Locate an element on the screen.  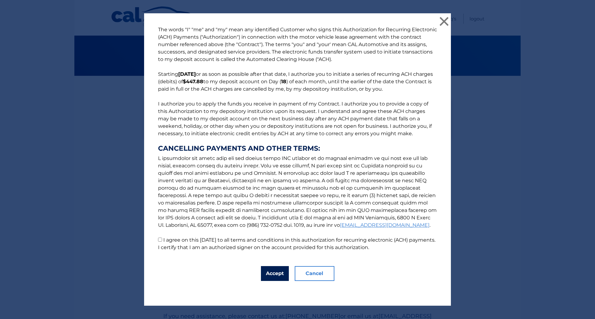
b: $447.88 is located at coordinates (193, 81).